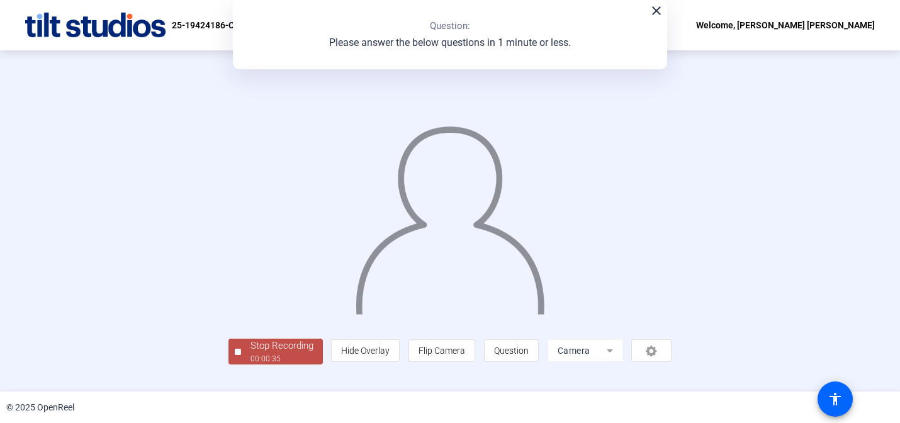  Describe the element at coordinates (365, 350) in the screenshot. I see `span: Hide Overlay` at that location.